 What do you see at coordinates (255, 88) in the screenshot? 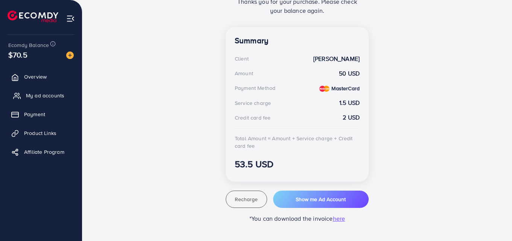
I see `div: Payment Method` at bounding box center [255, 88].